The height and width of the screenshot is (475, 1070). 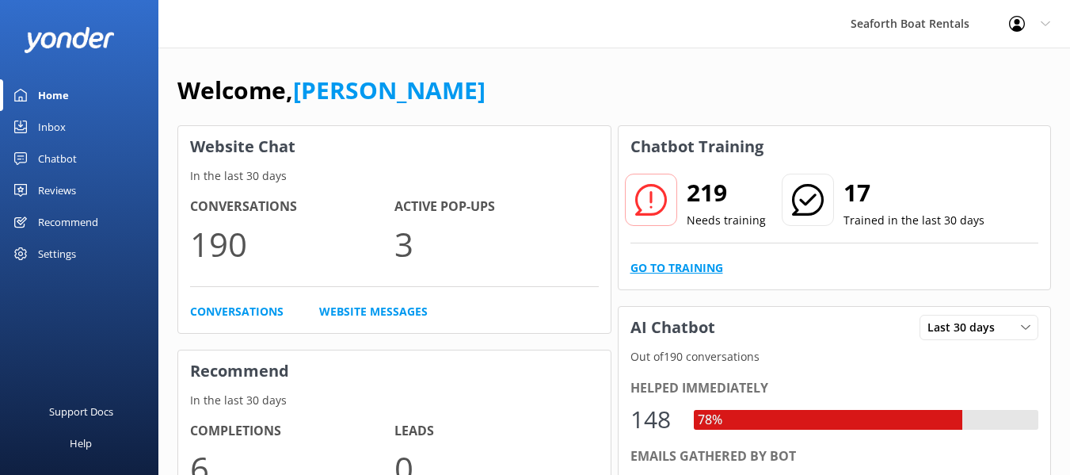 What do you see at coordinates (726, 220) in the screenshot?
I see `p: Needs training` at bounding box center [726, 220].